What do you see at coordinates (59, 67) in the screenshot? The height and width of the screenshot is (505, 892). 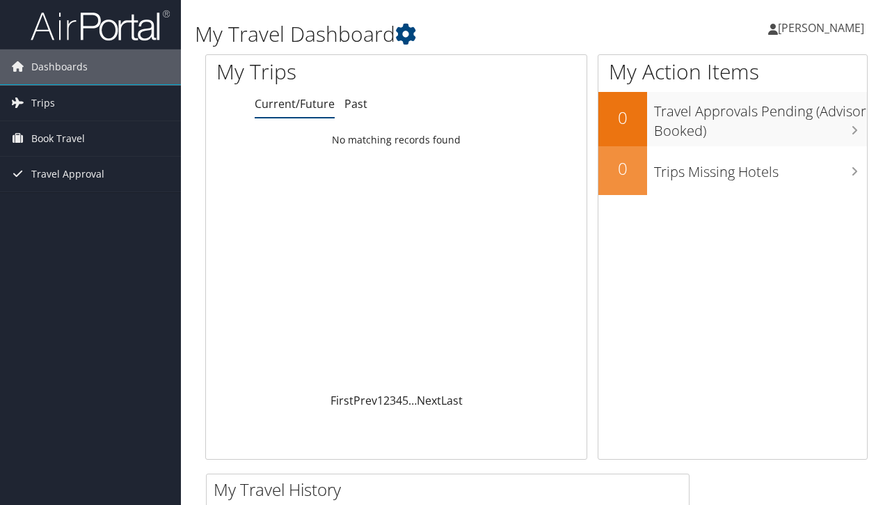 I see `span: Dashboards` at bounding box center [59, 67].